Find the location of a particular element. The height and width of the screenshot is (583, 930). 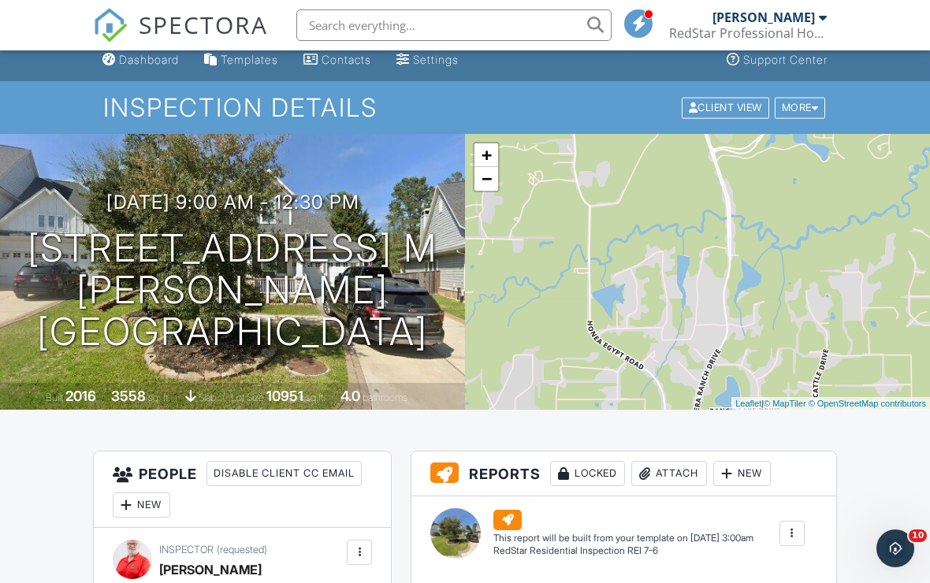

input: Search everything... is located at coordinates (454, 25).